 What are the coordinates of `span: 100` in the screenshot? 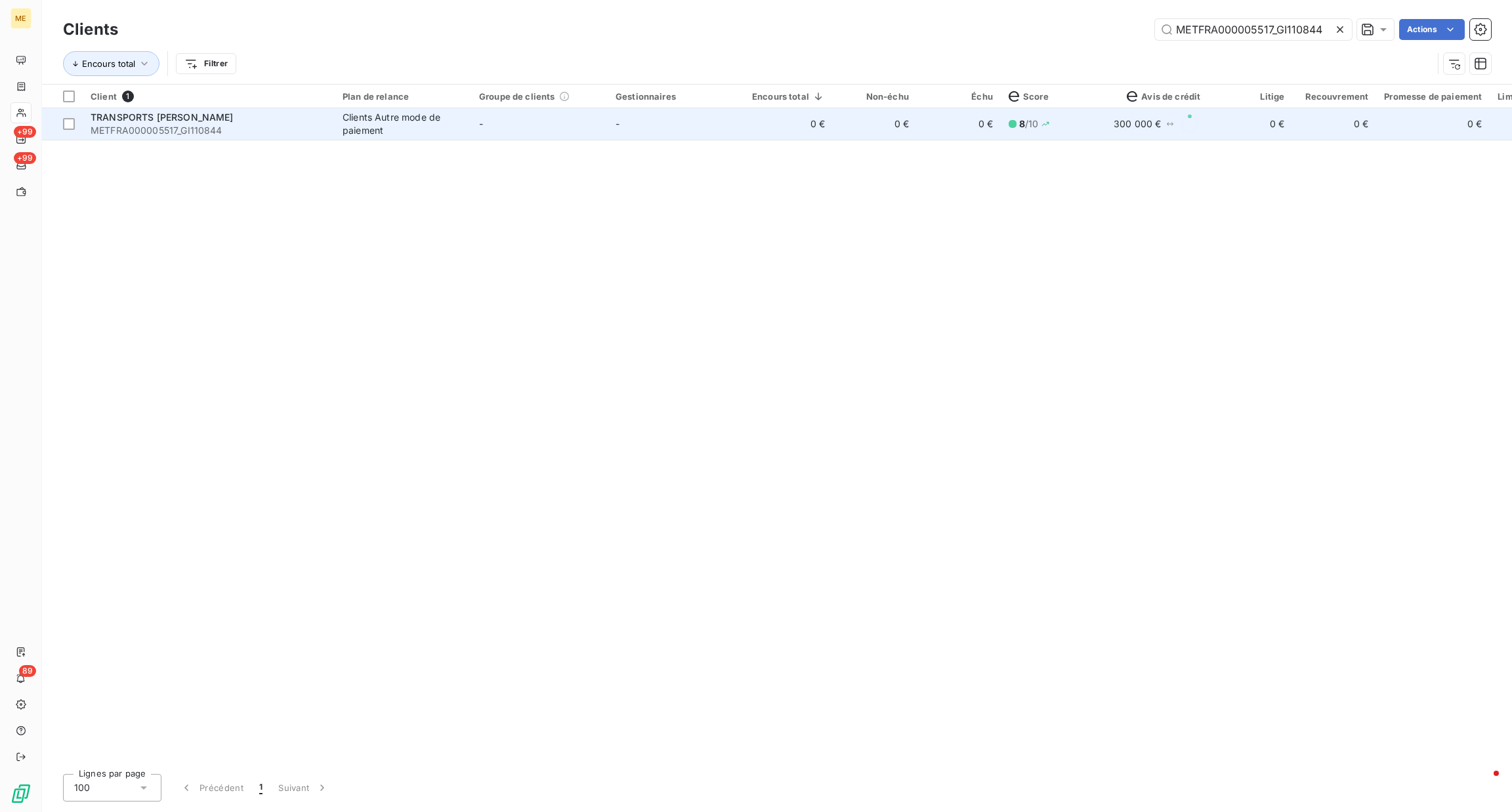 It's located at (82, 787).